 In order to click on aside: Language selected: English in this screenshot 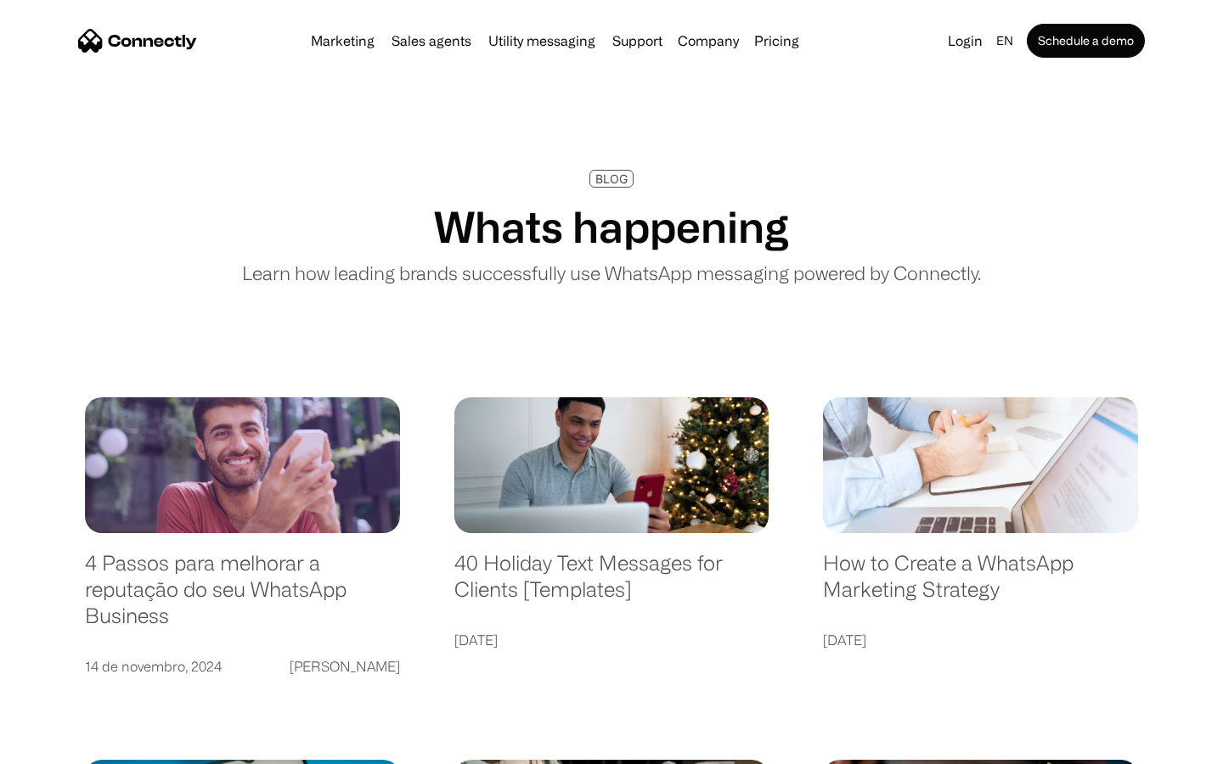, I will do `click(59, 746)`.